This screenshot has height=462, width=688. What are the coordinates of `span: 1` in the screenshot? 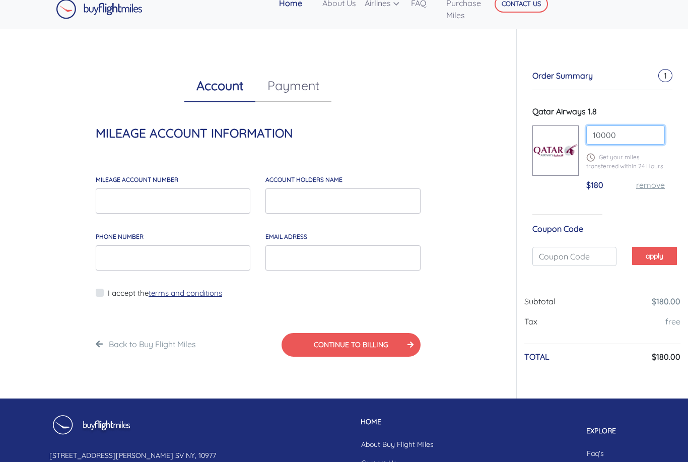 It's located at (665, 76).